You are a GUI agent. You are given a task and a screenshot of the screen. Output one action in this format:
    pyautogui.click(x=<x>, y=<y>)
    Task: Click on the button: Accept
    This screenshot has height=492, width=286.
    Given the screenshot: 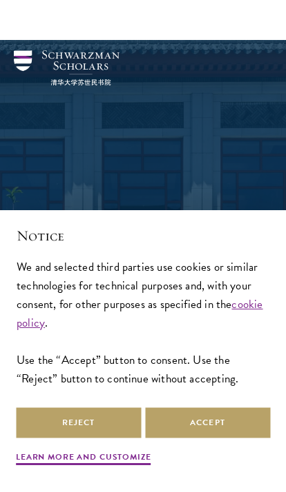 What is the action you would take?
    pyautogui.click(x=207, y=423)
    